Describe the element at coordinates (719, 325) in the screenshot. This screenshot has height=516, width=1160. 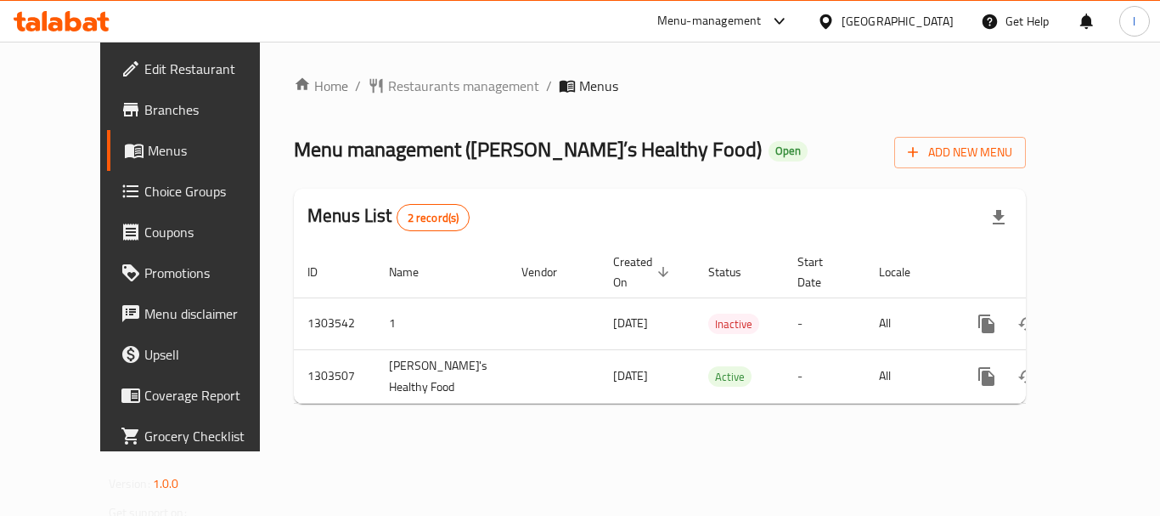
I see `table: enhanced table` at that location.